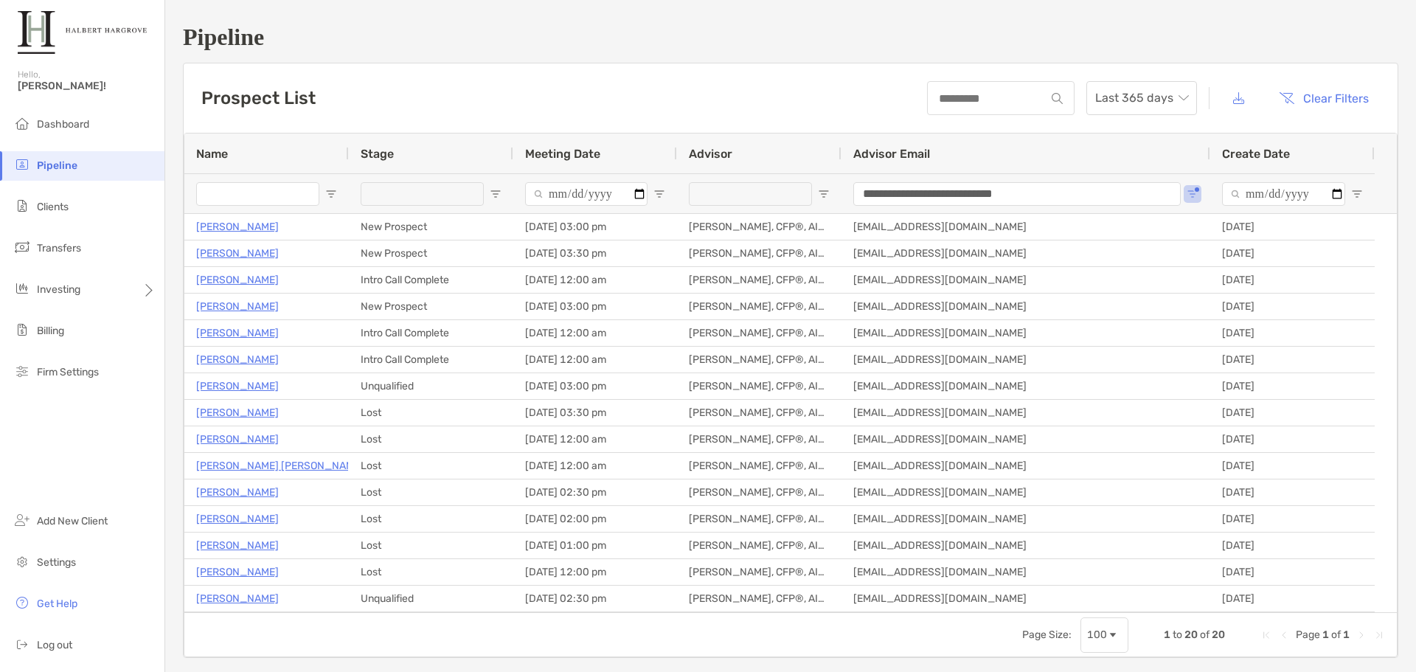 The height and width of the screenshot is (672, 1416). I want to click on span: Create Date, so click(1256, 153).